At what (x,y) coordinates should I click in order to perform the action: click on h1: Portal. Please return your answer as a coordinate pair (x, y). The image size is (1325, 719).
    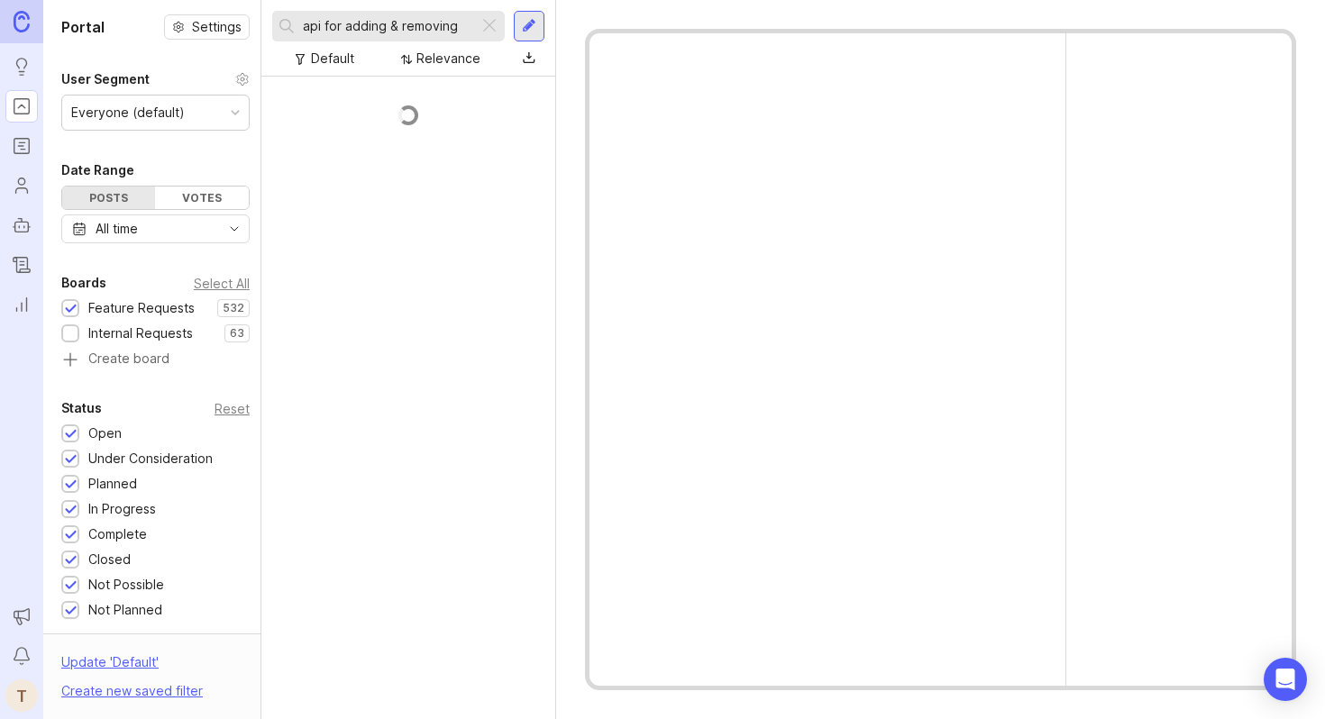
    Looking at the image, I should click on (83, 27).